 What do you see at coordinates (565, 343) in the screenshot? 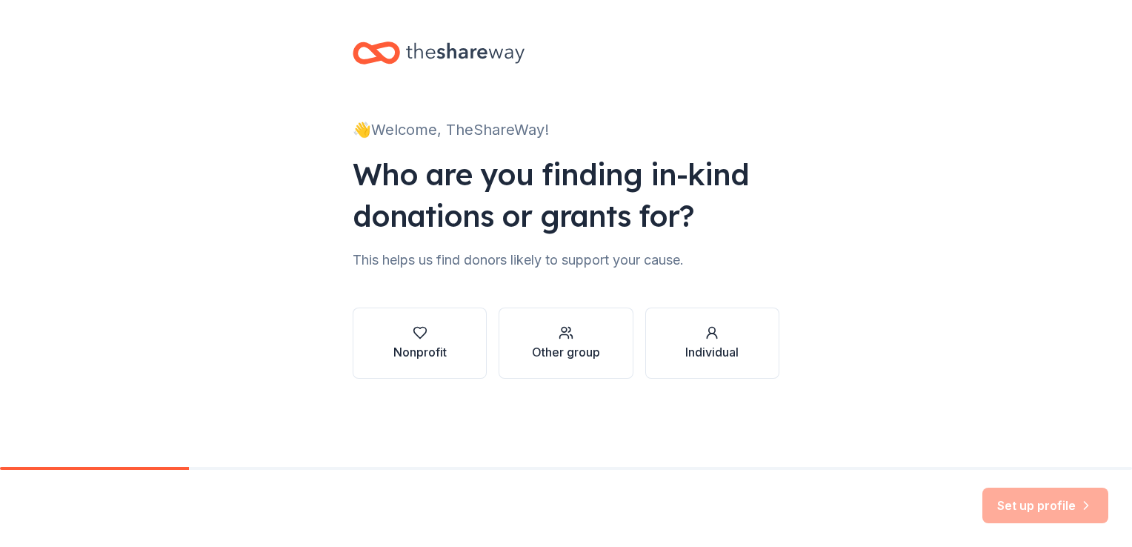
I see `button: Other group` at bounding box center [565, 343].